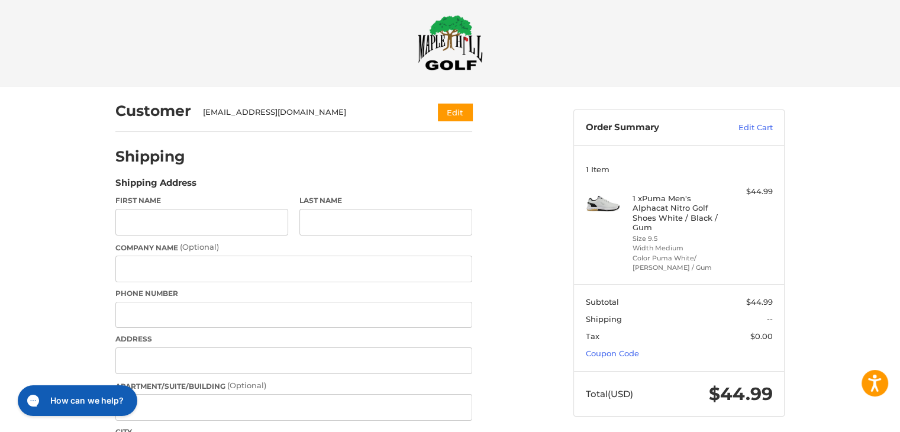  I want to click on label: Phone Number, so click(293, 293).